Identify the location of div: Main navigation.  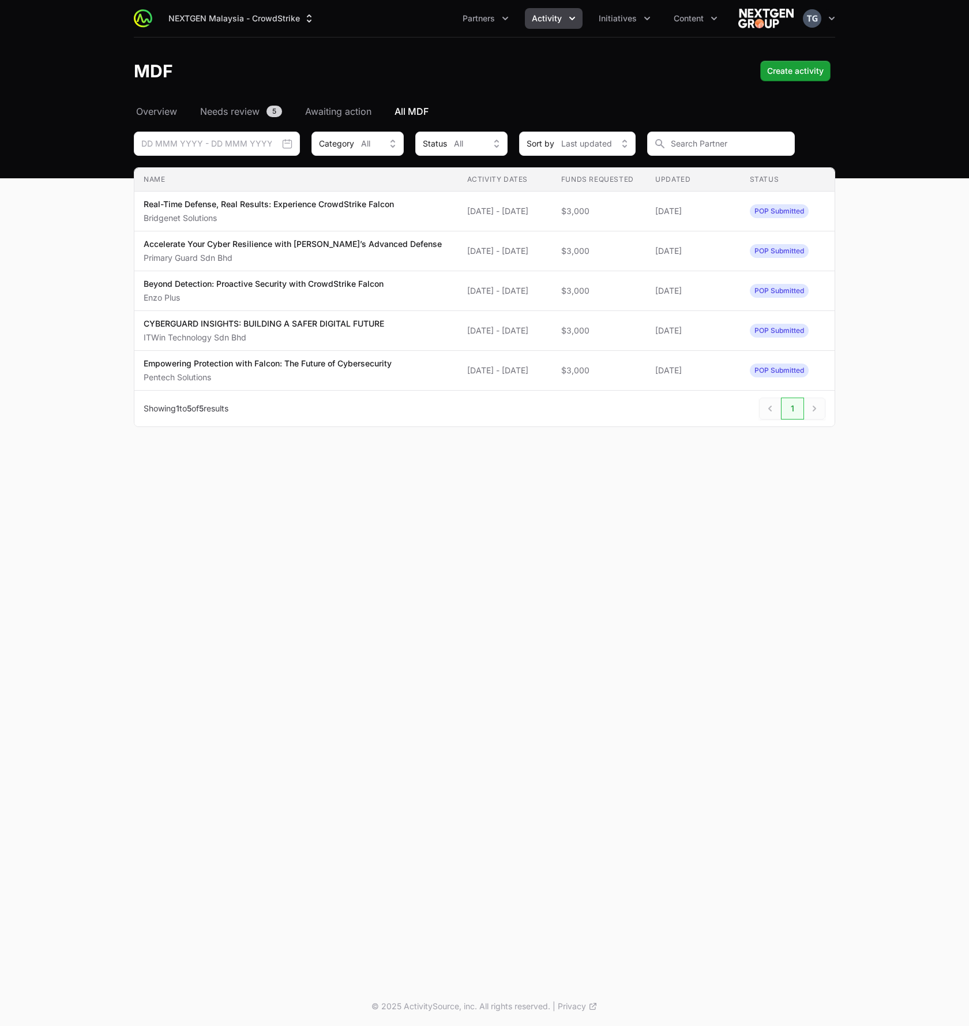
(438, 18).